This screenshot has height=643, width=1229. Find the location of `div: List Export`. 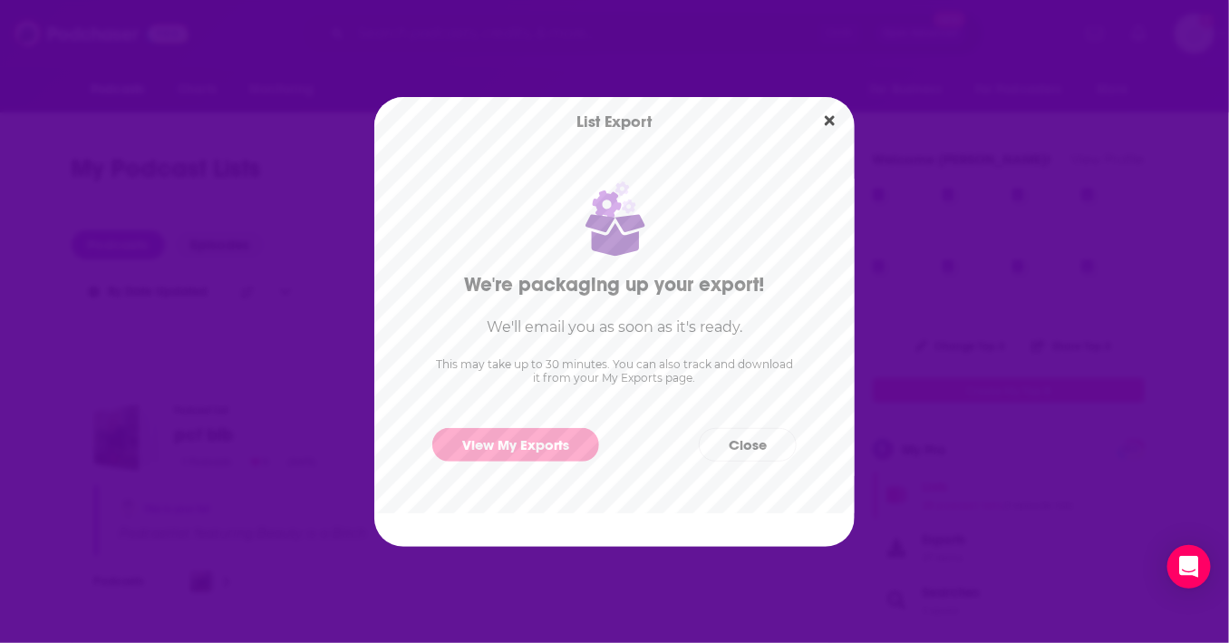

div: List Export is located at coordinates (615, 121).